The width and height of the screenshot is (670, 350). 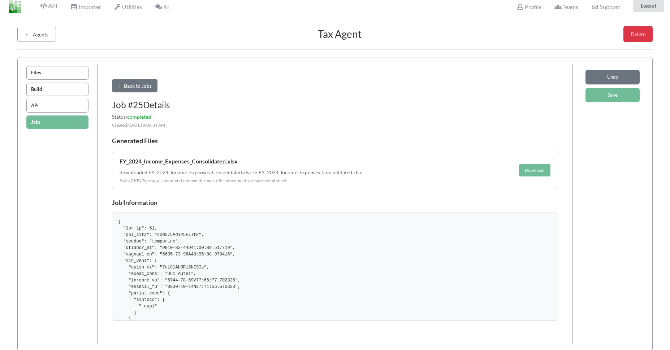 I want to click on pre: { "lor_ip": 61, "dol_sita": "coN275AdiP5ElIt8", "seddoe": "temporinc", "utlabor_et": "9010-83-44D..., so click(x=335, y=267).